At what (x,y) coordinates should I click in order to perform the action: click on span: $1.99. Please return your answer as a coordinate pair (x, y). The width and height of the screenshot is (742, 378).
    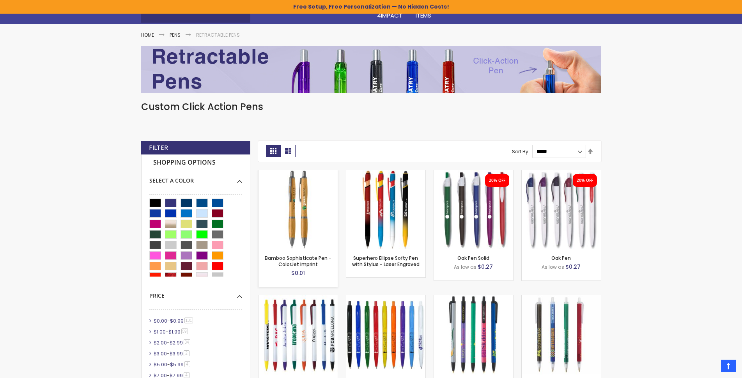
    Looking at the image, I should click on (174, 332).